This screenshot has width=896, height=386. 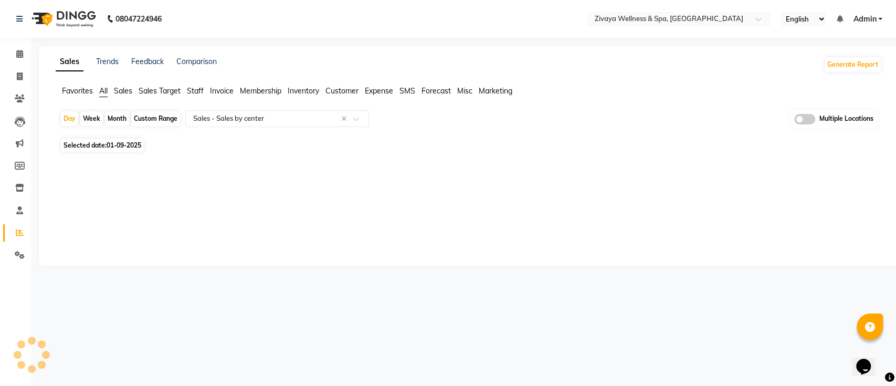 I want to click on span: Staff, so click(x=195, y=91).